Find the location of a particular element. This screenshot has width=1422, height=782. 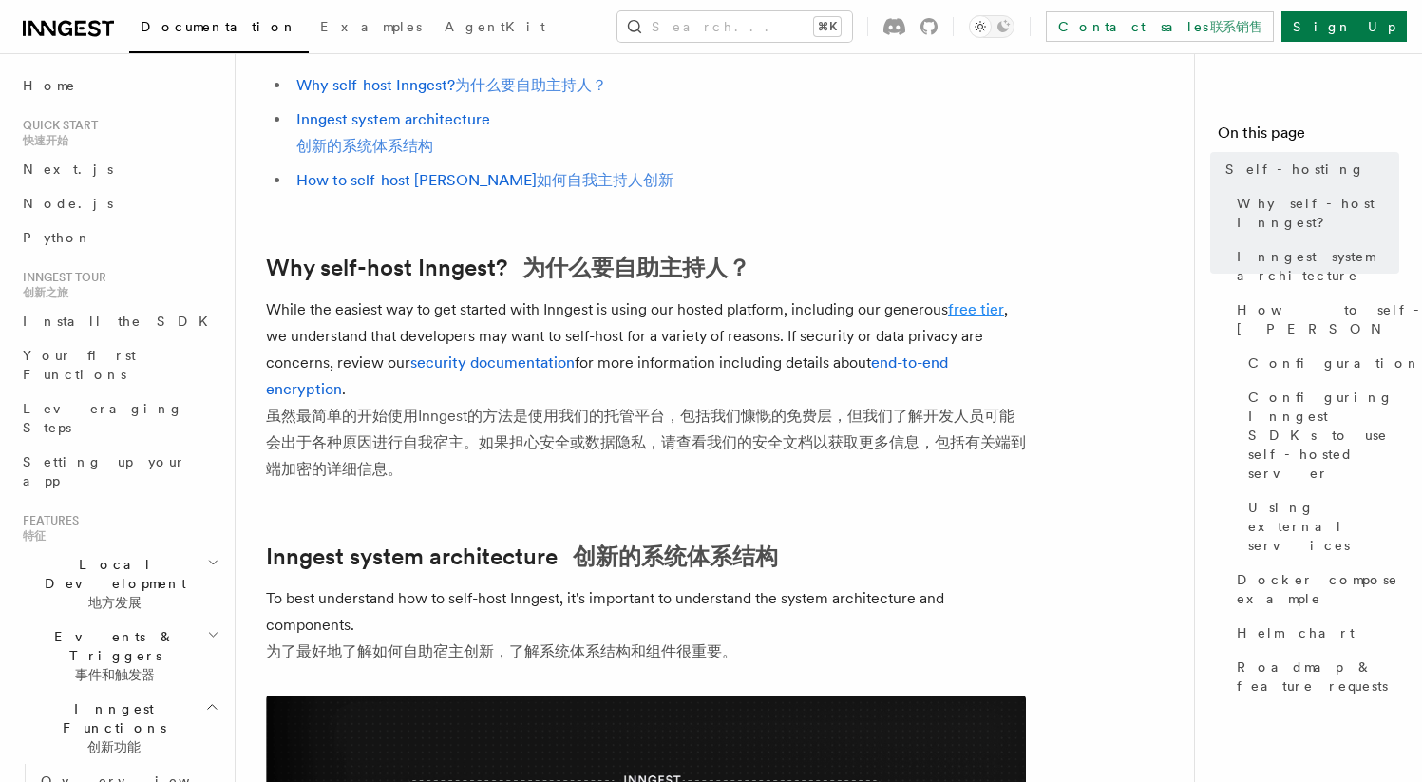

xt-content: 联系销售 is located at coordinates (1236, 27).